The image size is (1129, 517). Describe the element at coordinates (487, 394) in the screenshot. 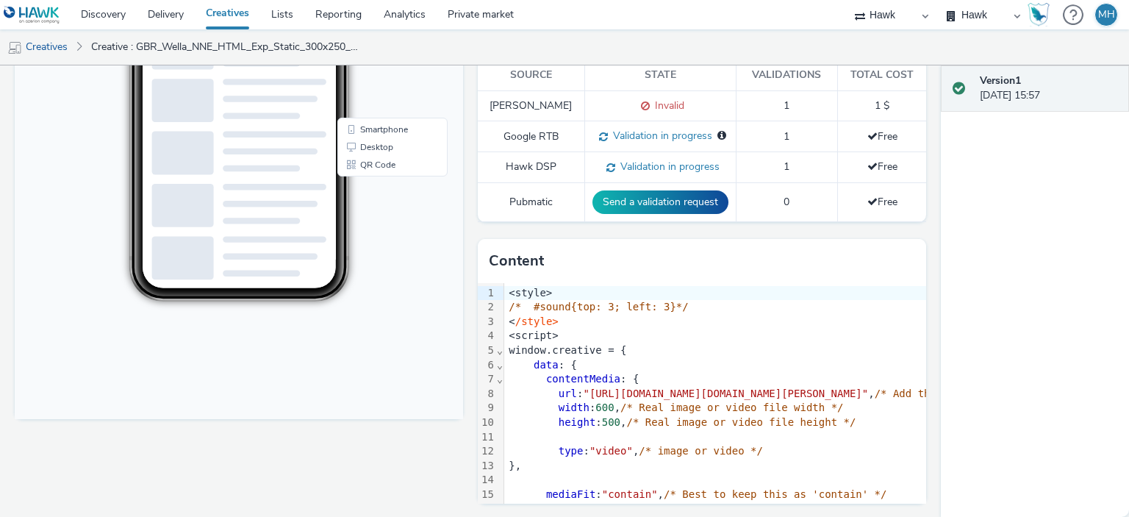

I see `div: 8` at that location.